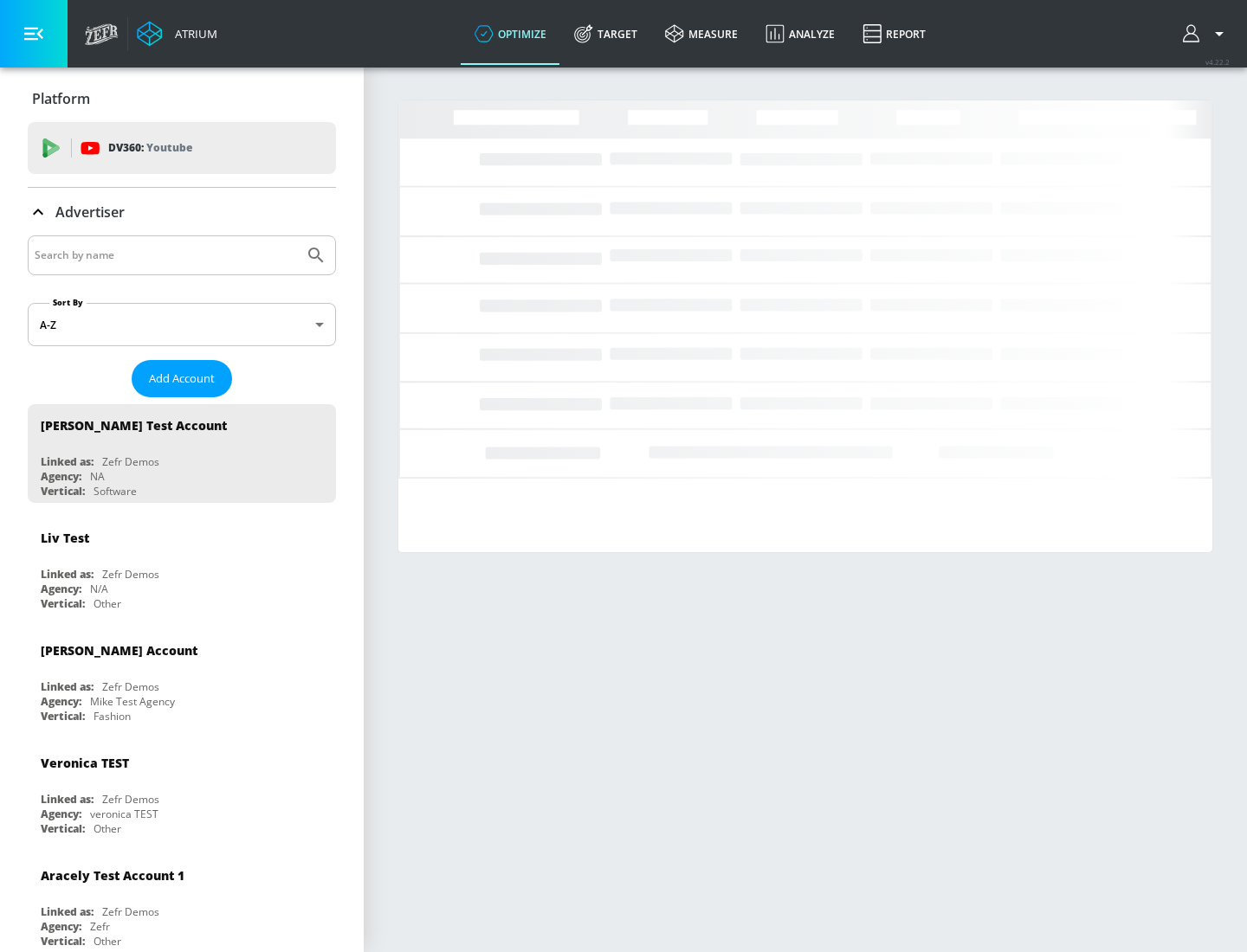 The width and height of the screenshot is (1247, 952). What do you see at coordinates (90, 212) in the screenshot?
I see `p: Advertiser` at bounding box center [90, 212].